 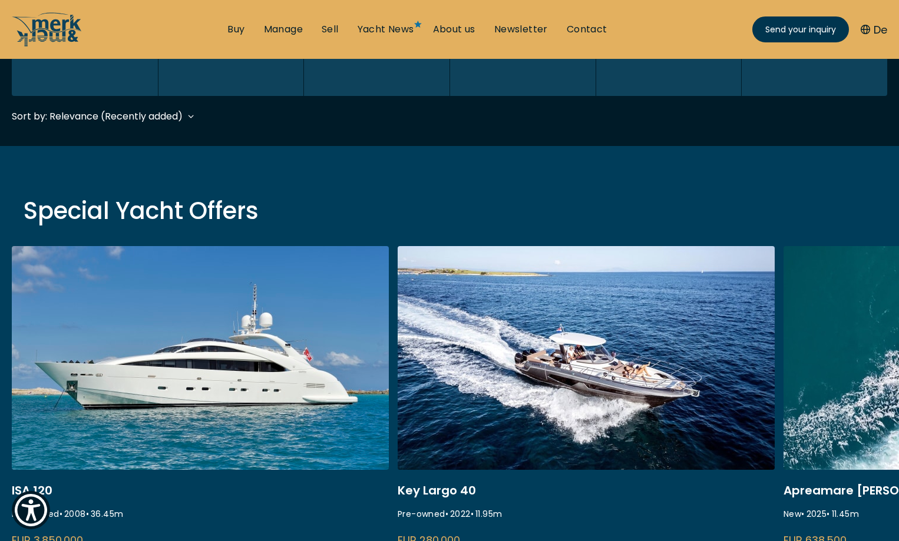 What do you see at coordinates (521, 29) in the screenshot?
I see `a: Newsletter` at bounding box center [521, 29].